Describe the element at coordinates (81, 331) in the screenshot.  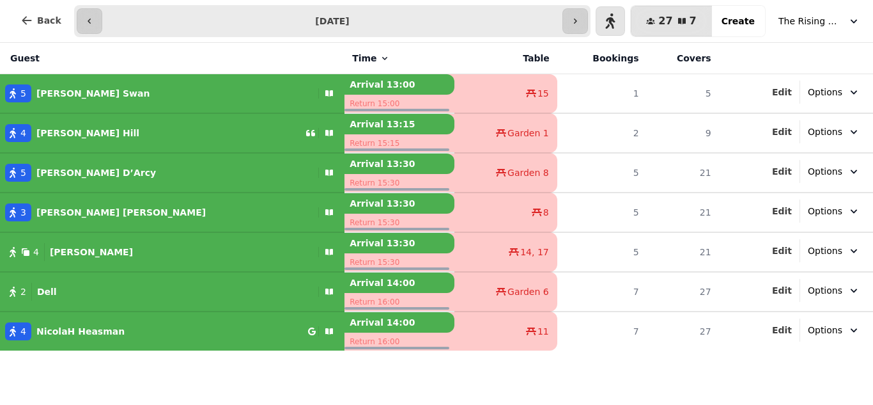
I see `p: NicolaH Heasman` at that location.